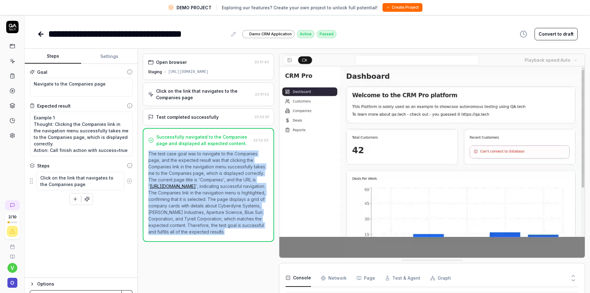 The height and width of the screenshot is (293, 590). I want to click on a: New conversation, so click(12, 205).